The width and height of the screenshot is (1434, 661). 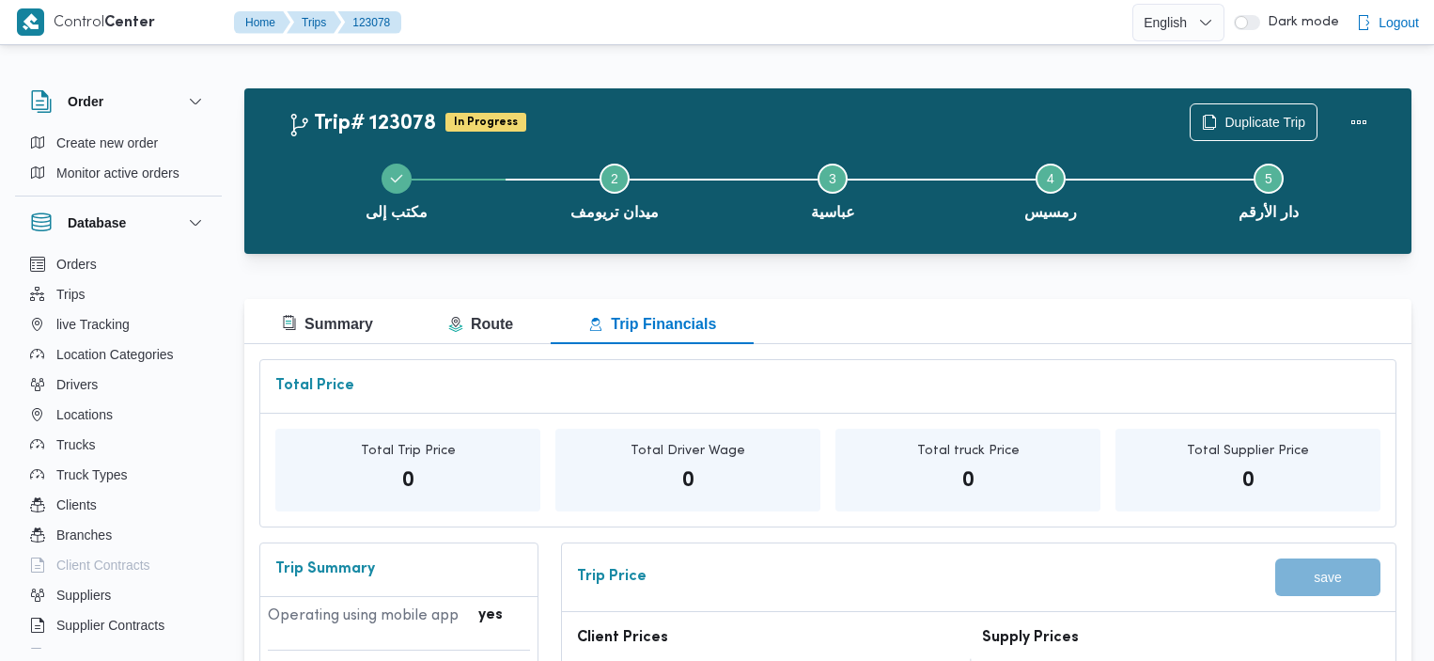 I want to click on span: Summary, so click(x=327, y=323).